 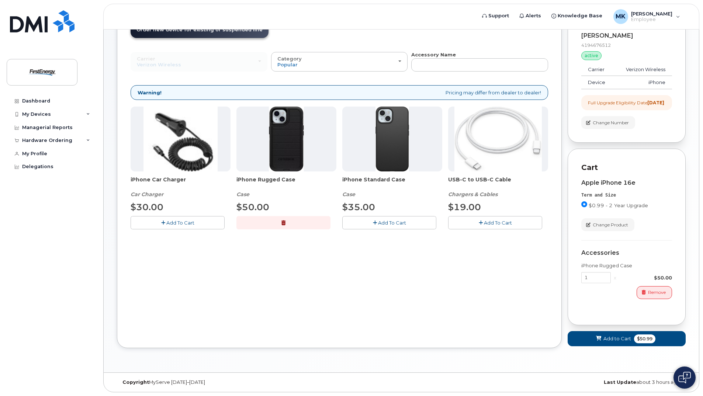 I want to click on strong: Accessory Name, so click(x=433, y=55).